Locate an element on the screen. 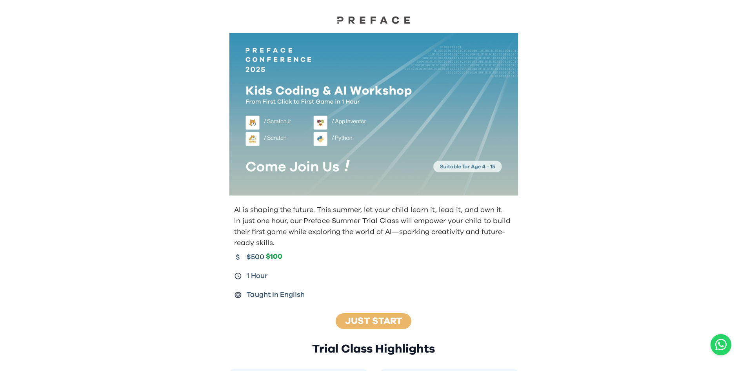 This screenshot has height=371, width=747. button: Just Start is located at coordinates (373, 321).